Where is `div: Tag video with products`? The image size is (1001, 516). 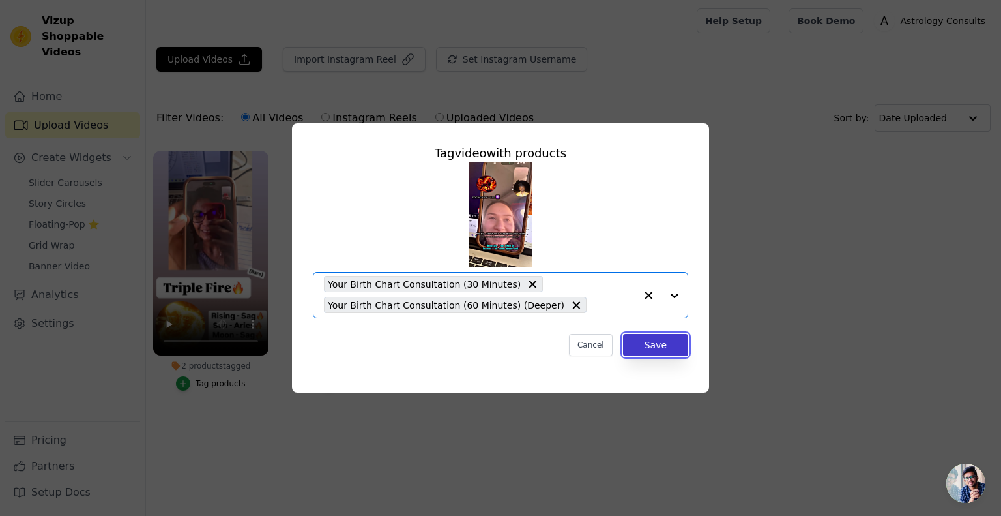
div: Tag video with products is located at coordinates (501, 153).